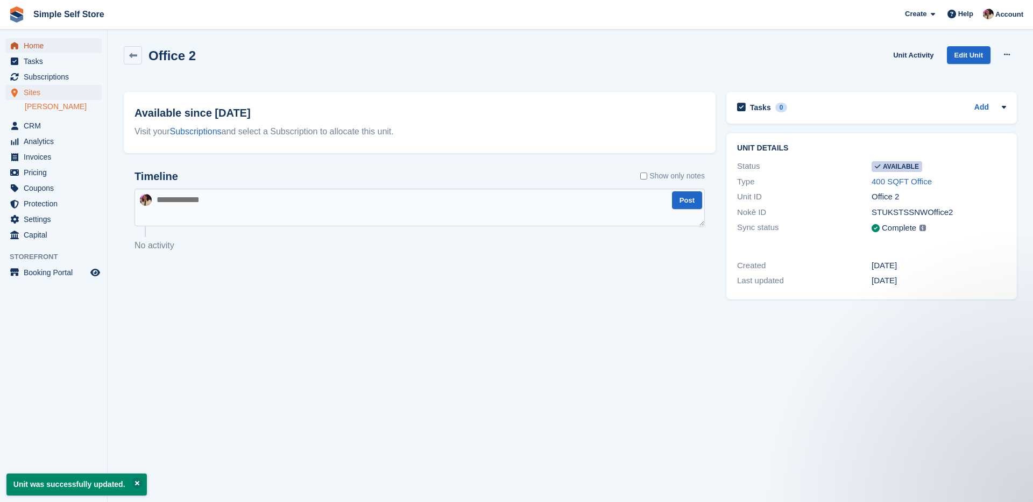  What do you see at coordinates (56, 273) in the screenshot?
I see `span: Booking Portal` at bounding box center [56, 273].